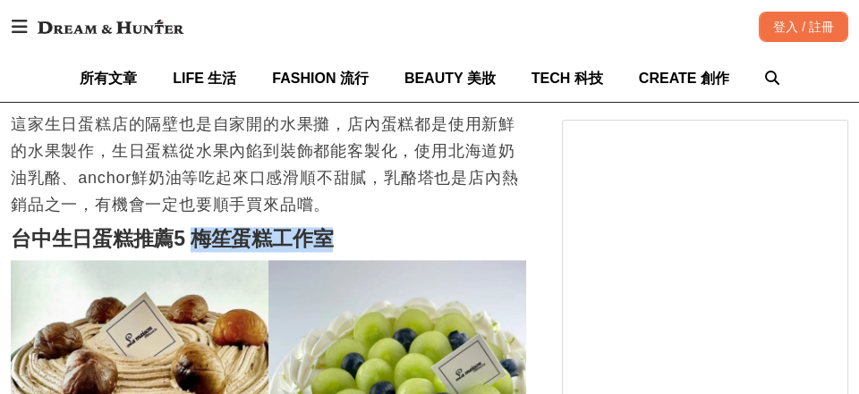 Image resolution: width=859 pixels, height=394 pixels. I want to click on div: 登入 / 註冊, so click(803, 27).